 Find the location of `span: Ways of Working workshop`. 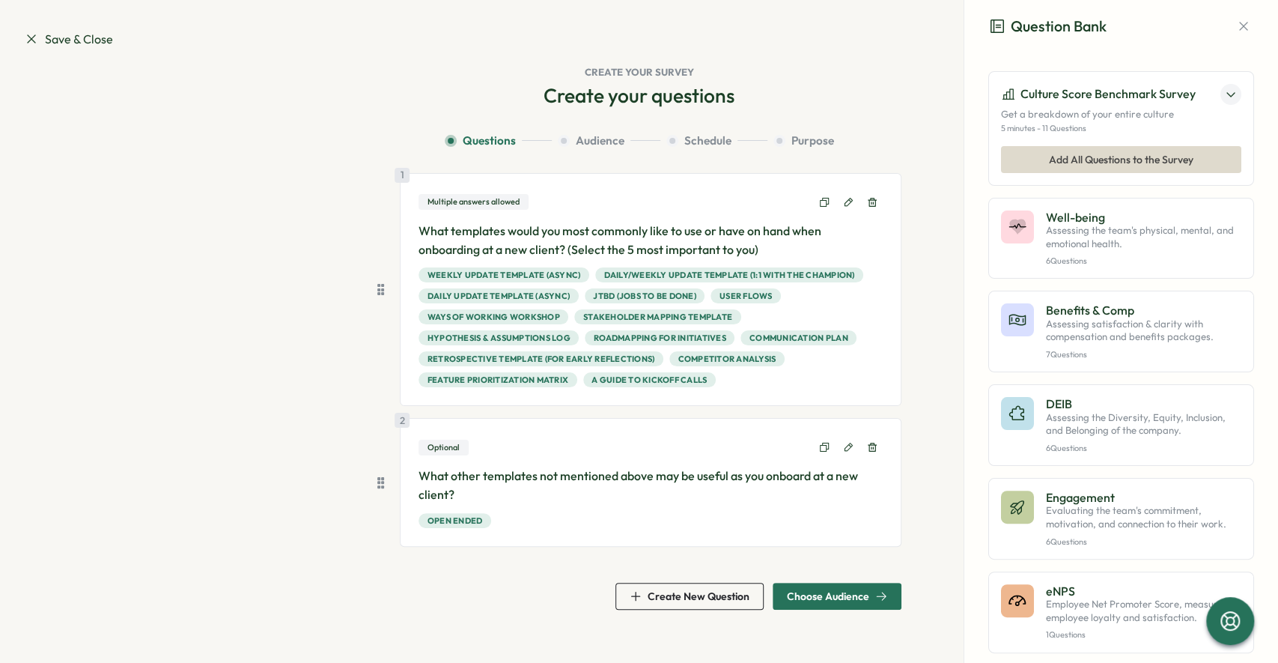

span: Ways of Working workshop is located at coordinates (493, 317).